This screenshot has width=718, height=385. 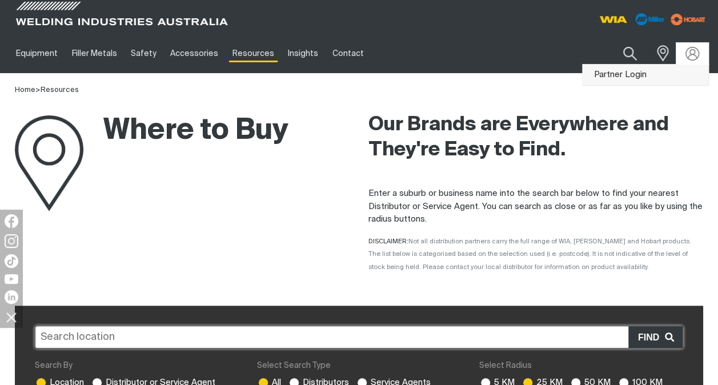 I want to click on a: Partner Login, so click(x=646, y=75).